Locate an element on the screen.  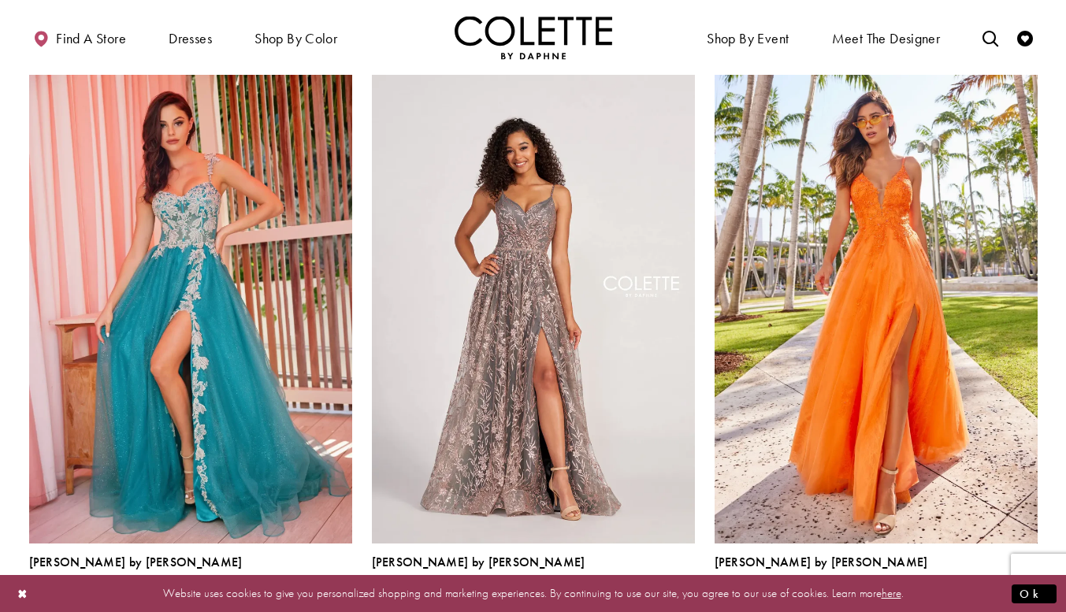
button: Close Dialog is located at coordinates (23, 593).